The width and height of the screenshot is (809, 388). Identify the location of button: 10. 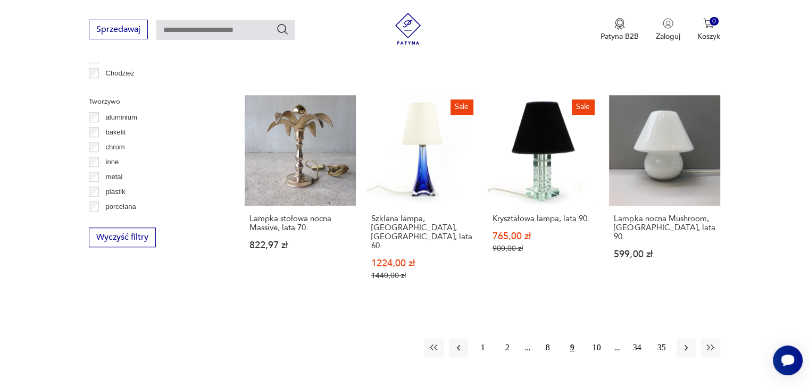
(597, 348).